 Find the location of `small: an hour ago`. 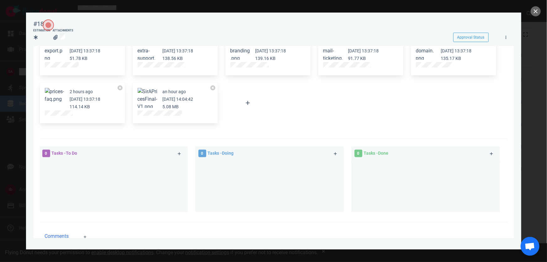

small: an hour ago is located at coordinates (174, 91).